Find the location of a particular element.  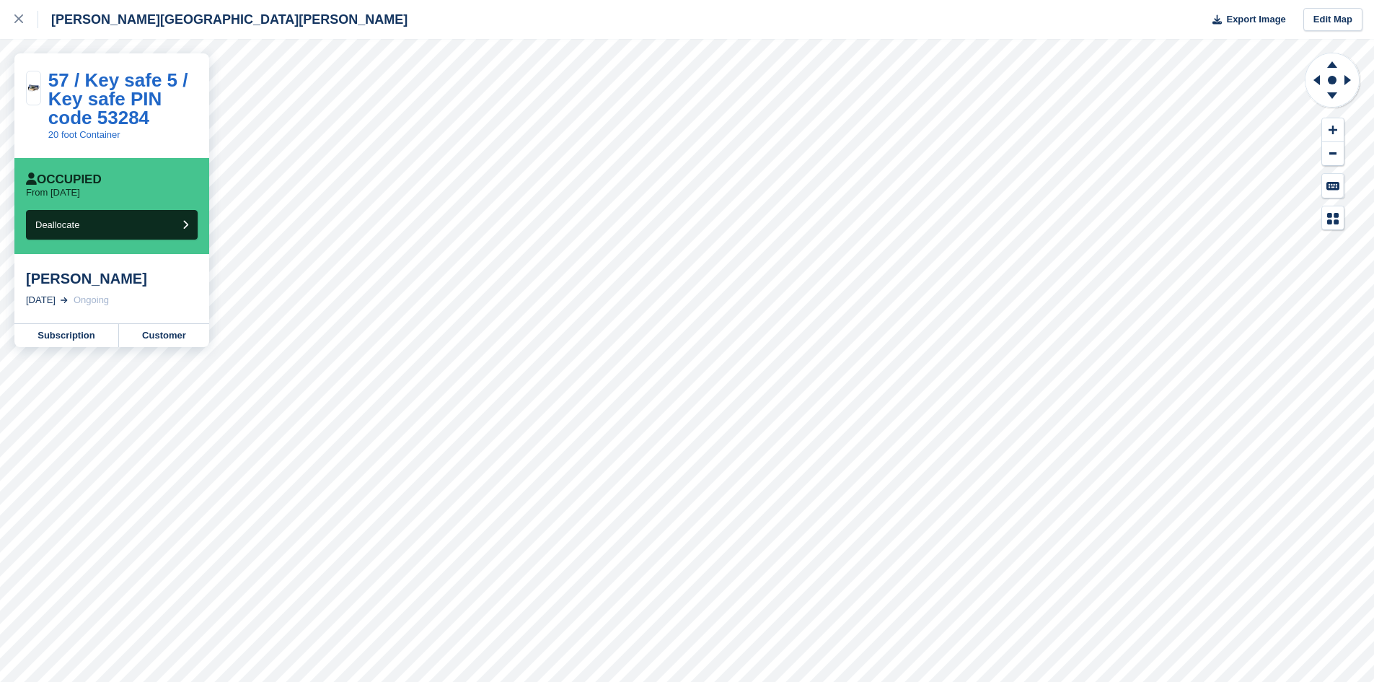

img: 20-ft-container.jpg is located at coordinates (33, 88).